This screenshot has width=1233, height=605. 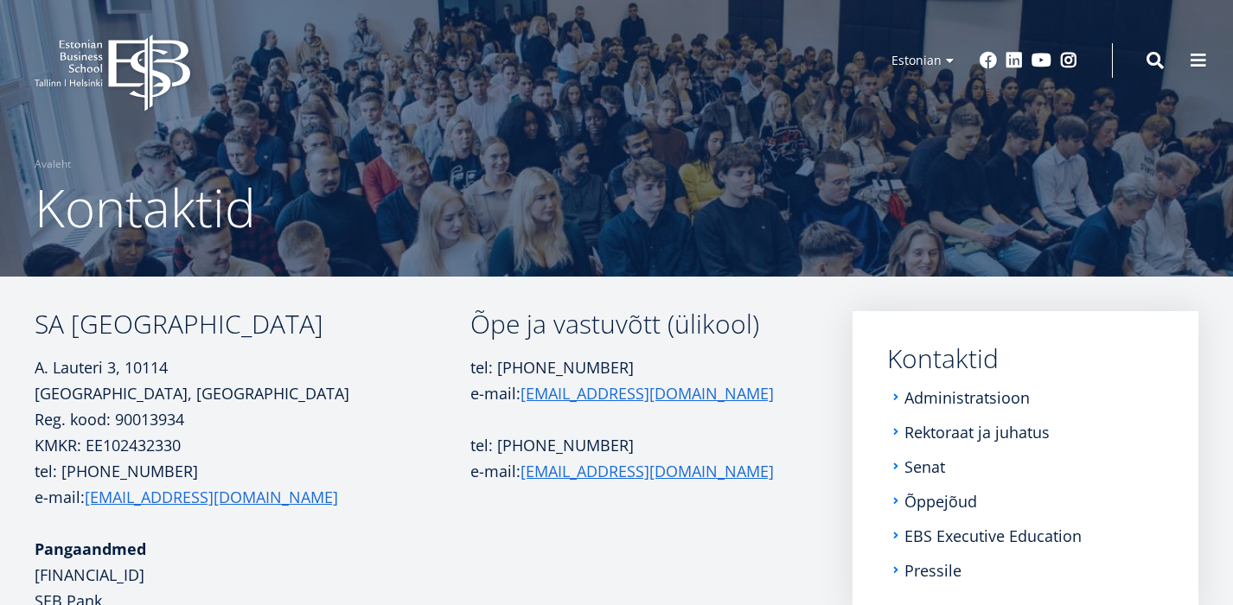 I want to click on strong: Pangaandmed, so click(x=90, y=549).